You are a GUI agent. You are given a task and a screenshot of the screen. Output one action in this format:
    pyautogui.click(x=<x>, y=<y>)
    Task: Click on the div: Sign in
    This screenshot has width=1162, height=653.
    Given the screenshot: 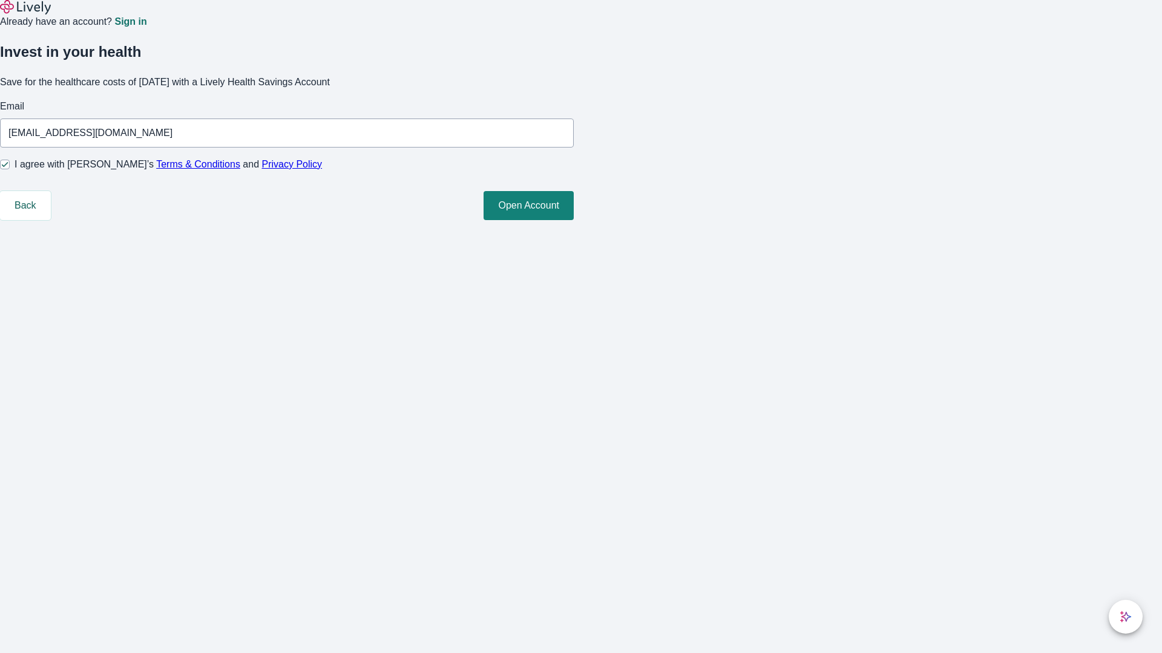 What is the action you would take?
    pyautogui.click(x=130, y=22)
    